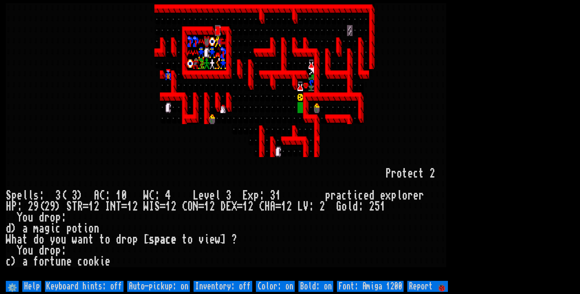  What do you see at coordinates (75, 207) in the screenshot?
I see `div: T` at bounding box center [75, 207].